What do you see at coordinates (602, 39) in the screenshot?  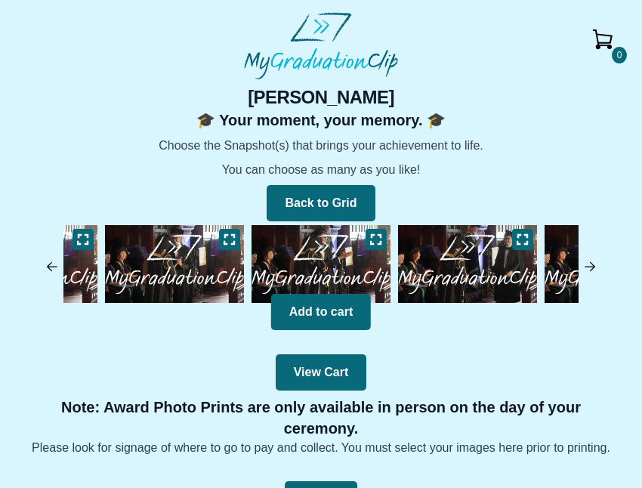 I see `button: Cart0` at bounding box center [602, 39].